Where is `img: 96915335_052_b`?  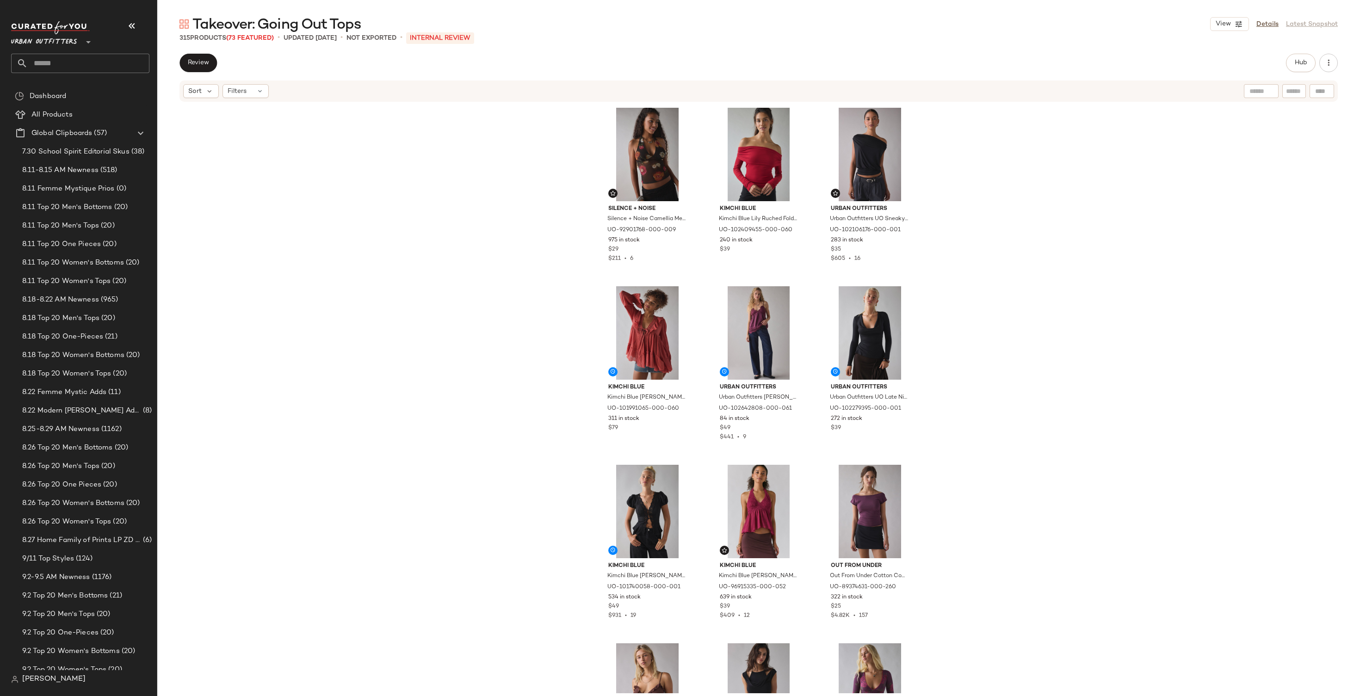 img: 96915335_052_b is located at coordinates (758, 511).